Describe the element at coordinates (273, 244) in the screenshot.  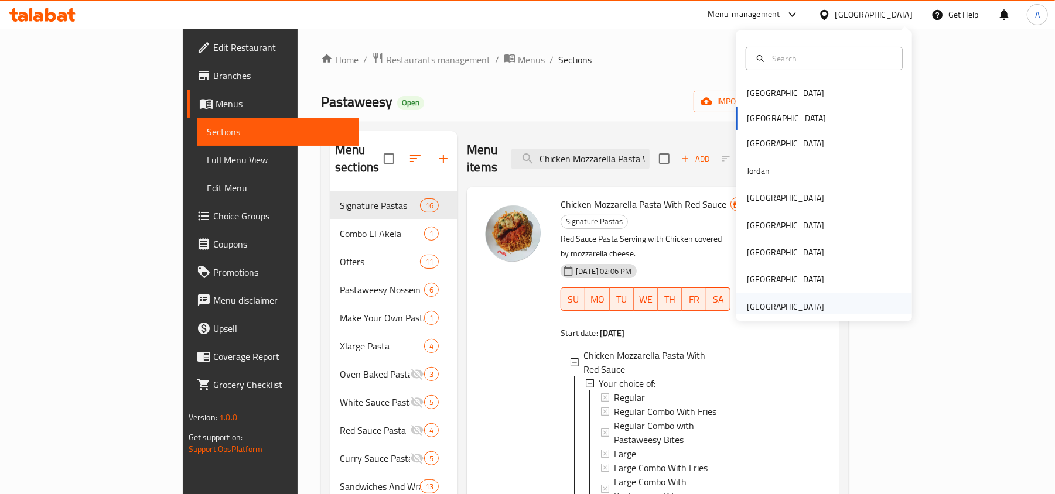
I see `a: Coupons` at that location.